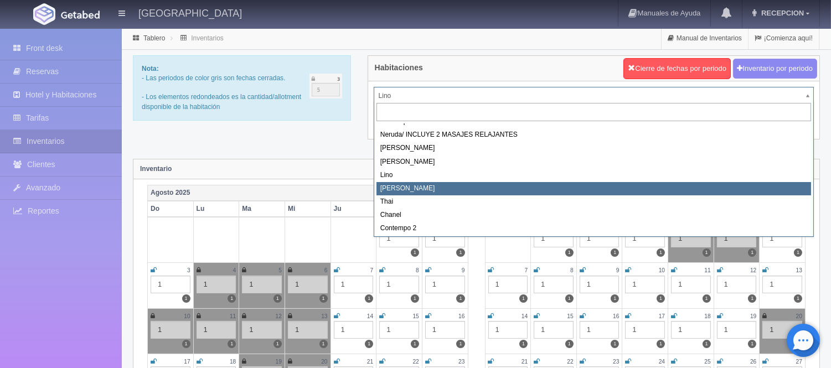 The width and height of the screenshot is (831, 368). Describe the element at coordinates (594, 229) in the screenshot. I see `div: Contempo 2` at that location.